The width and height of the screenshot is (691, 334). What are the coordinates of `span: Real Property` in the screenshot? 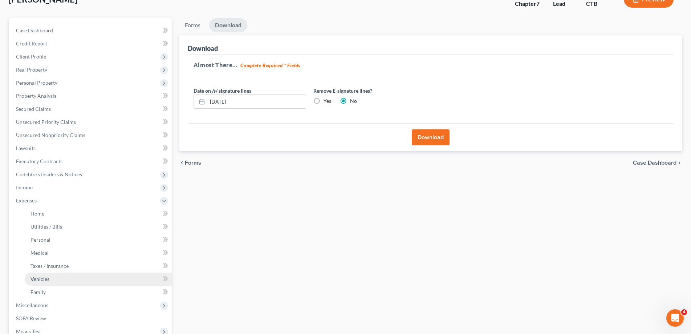 It's located at (32, 69).